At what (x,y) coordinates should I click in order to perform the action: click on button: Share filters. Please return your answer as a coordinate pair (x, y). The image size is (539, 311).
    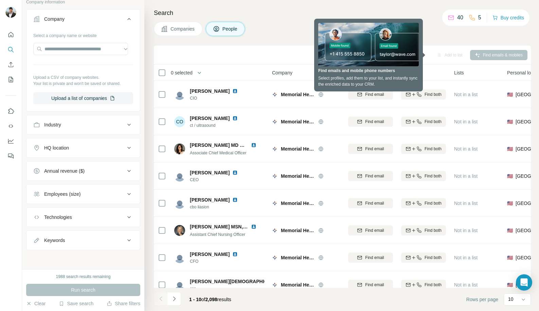
    Looking at the image, I should click on (123, 303).